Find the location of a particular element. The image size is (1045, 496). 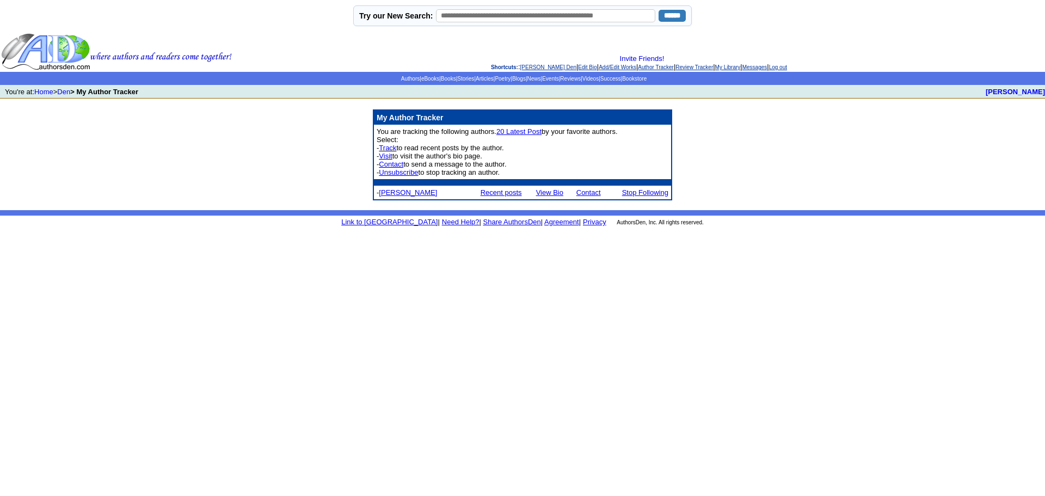

p: My Author Tracker is located at coordinates (523, 118).